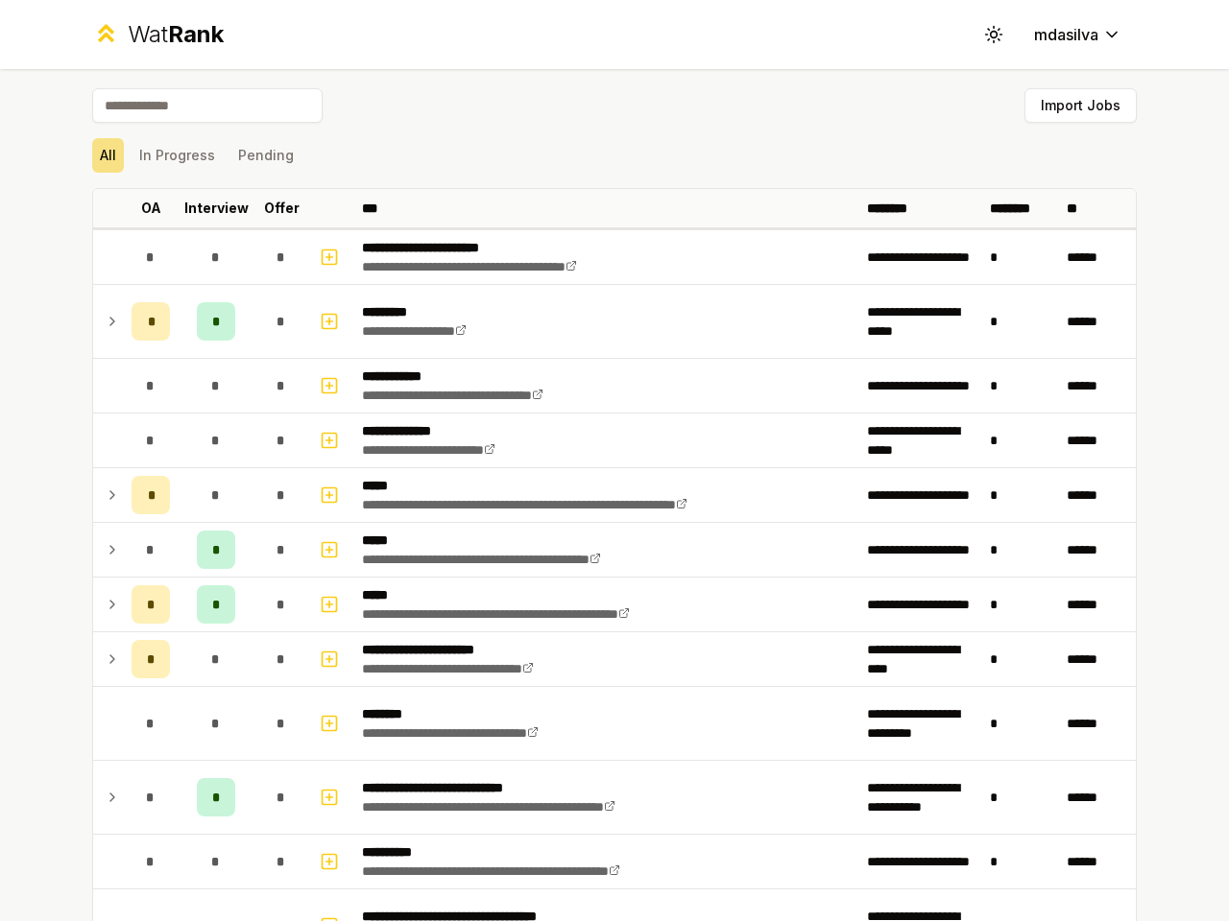  I want to click on button: Import Jobs, so click(1080, 106).